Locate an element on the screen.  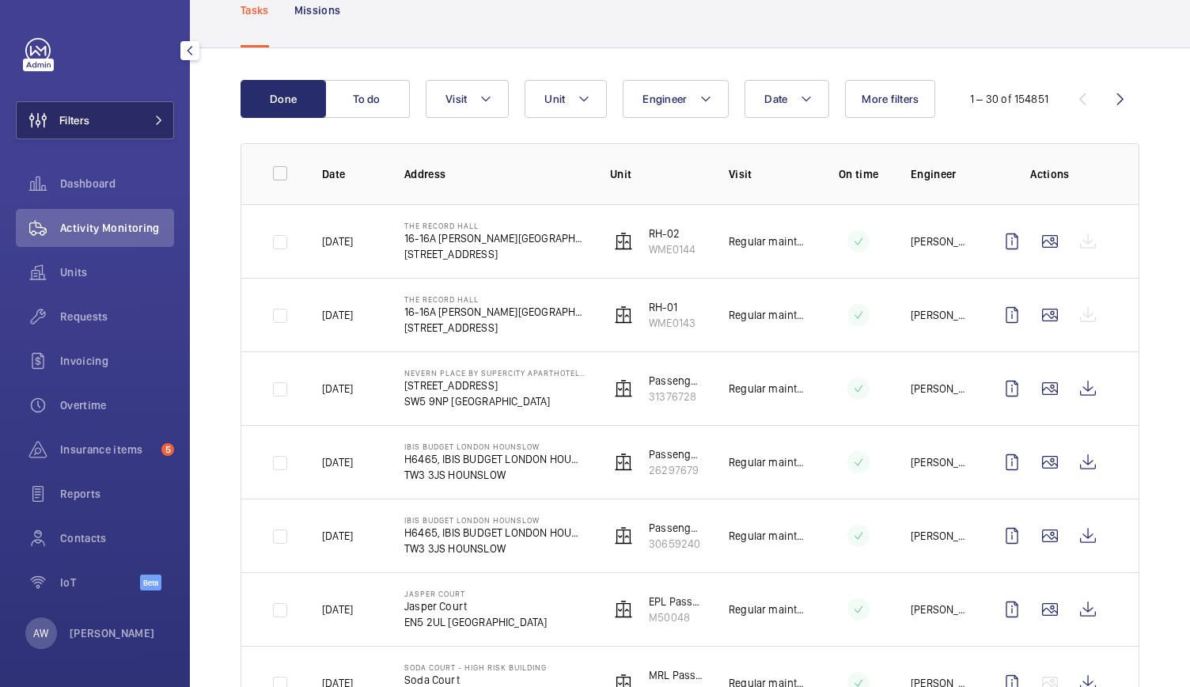
p: On time is located at coordinates (859, 174).